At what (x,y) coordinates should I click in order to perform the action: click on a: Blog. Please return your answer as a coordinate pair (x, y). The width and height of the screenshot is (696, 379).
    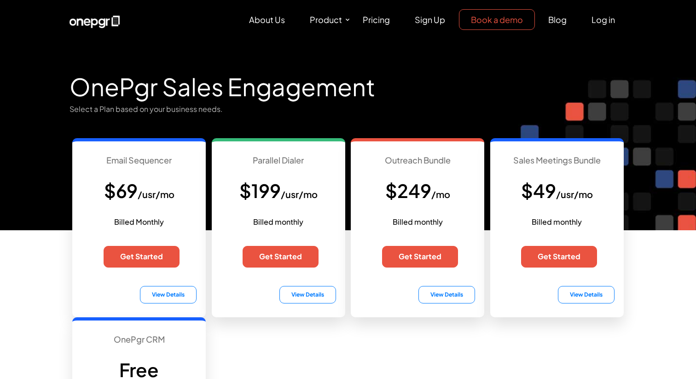
    Looking at the image, I should click on (557, 19).